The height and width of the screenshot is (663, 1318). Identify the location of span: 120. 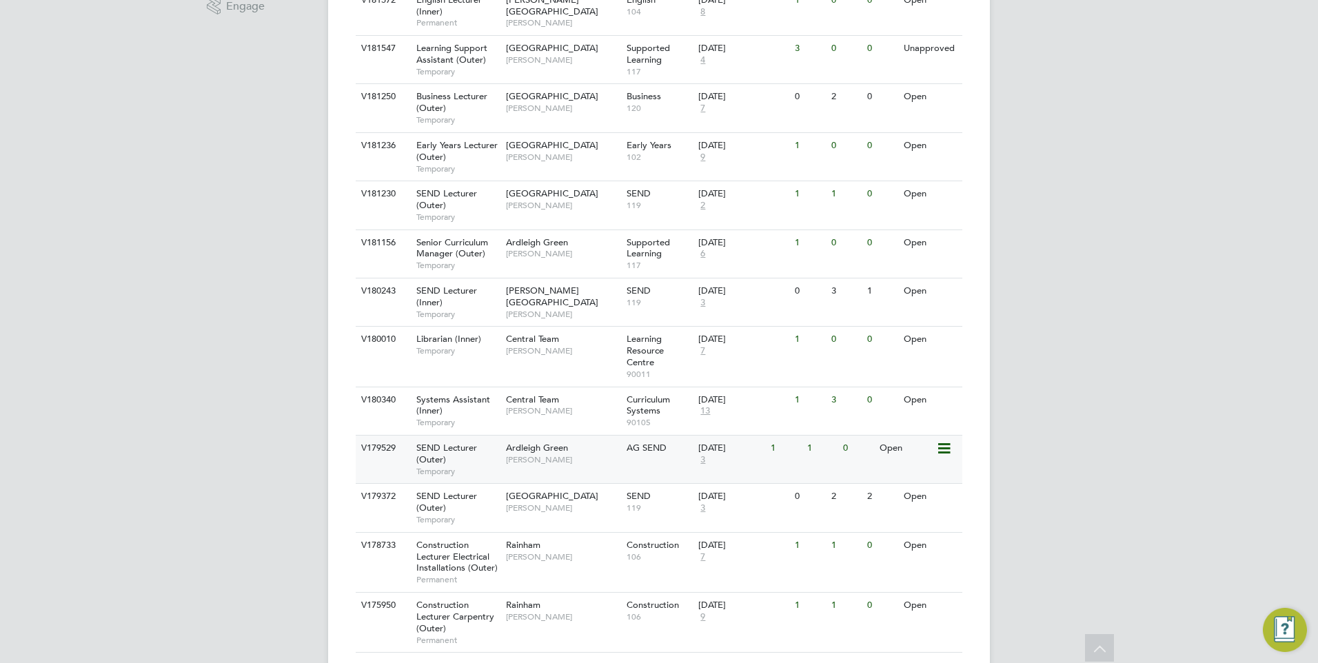
(659, 108).